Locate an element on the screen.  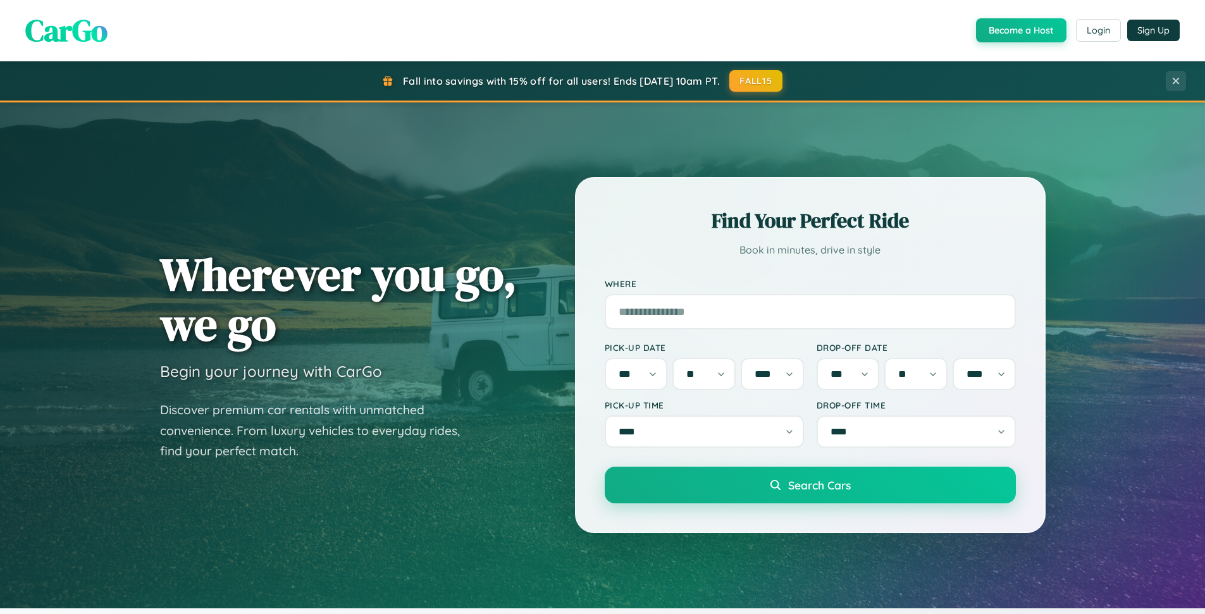
h3: Begin your journey with CarGo is located at coordinates (271, 371).